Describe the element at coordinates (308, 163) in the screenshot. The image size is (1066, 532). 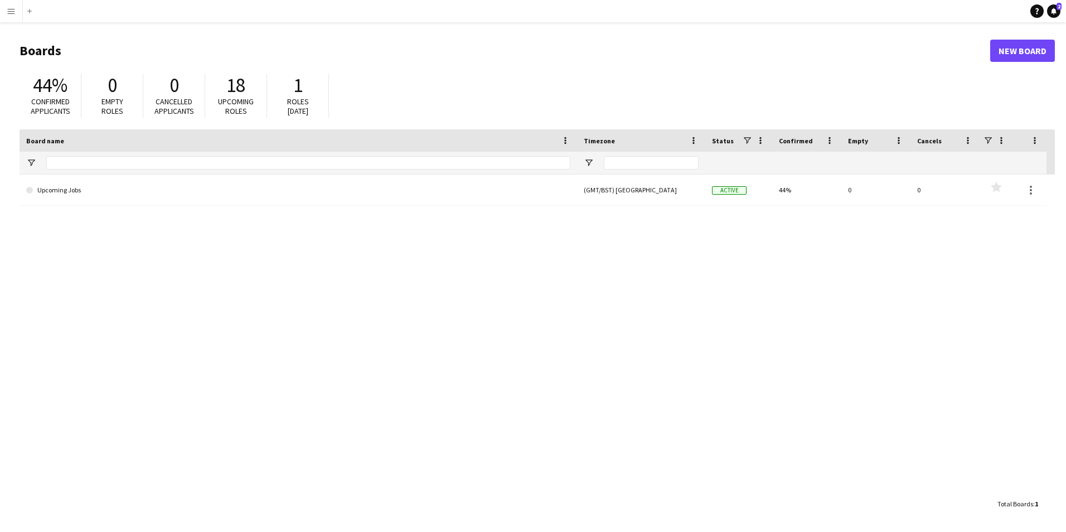
I see `input: Board name Filter Input` at that location.